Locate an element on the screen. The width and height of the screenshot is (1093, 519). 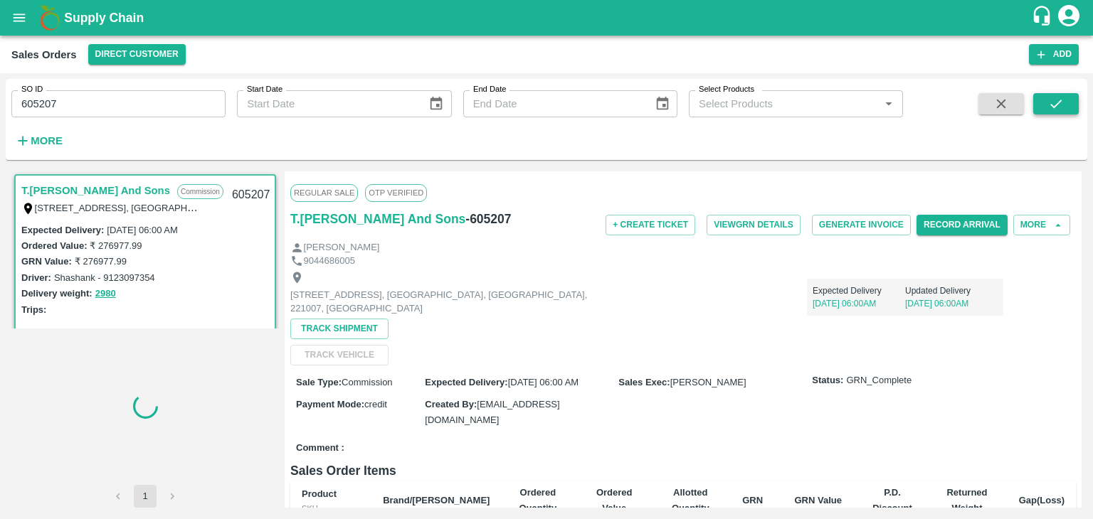
div: SKU is located at coordinates (331, 509).